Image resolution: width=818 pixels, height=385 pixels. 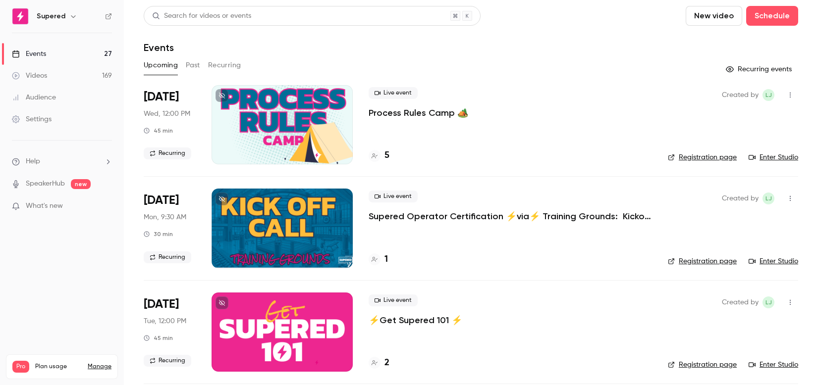 What do you see at coordinates (29, 54) in the screenshot?
I see `div: Events` at bounding box center [29, 54].